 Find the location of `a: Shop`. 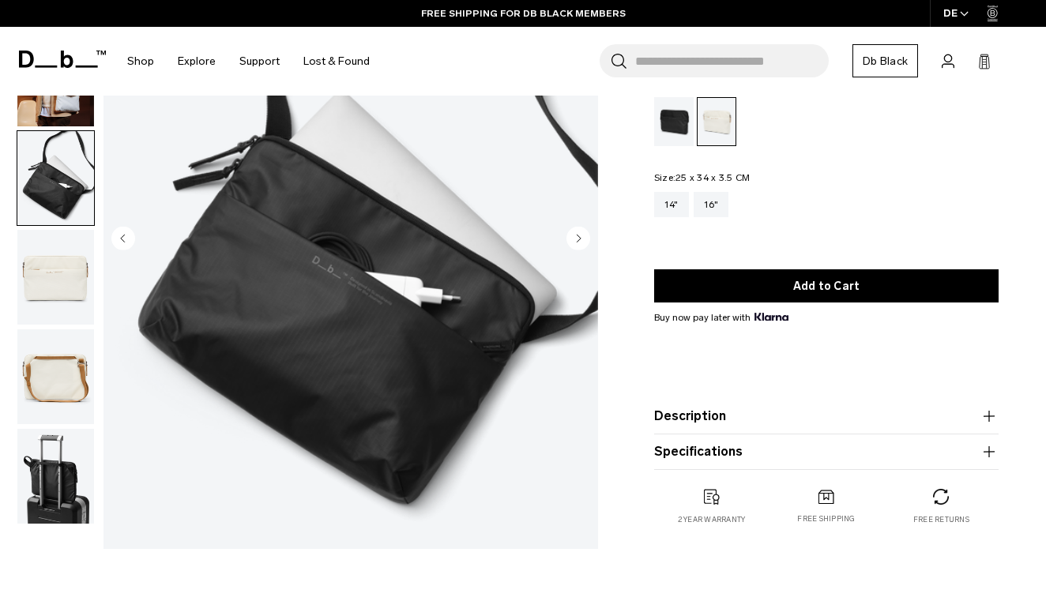

a: Shop is located at coordinates (141, 61).